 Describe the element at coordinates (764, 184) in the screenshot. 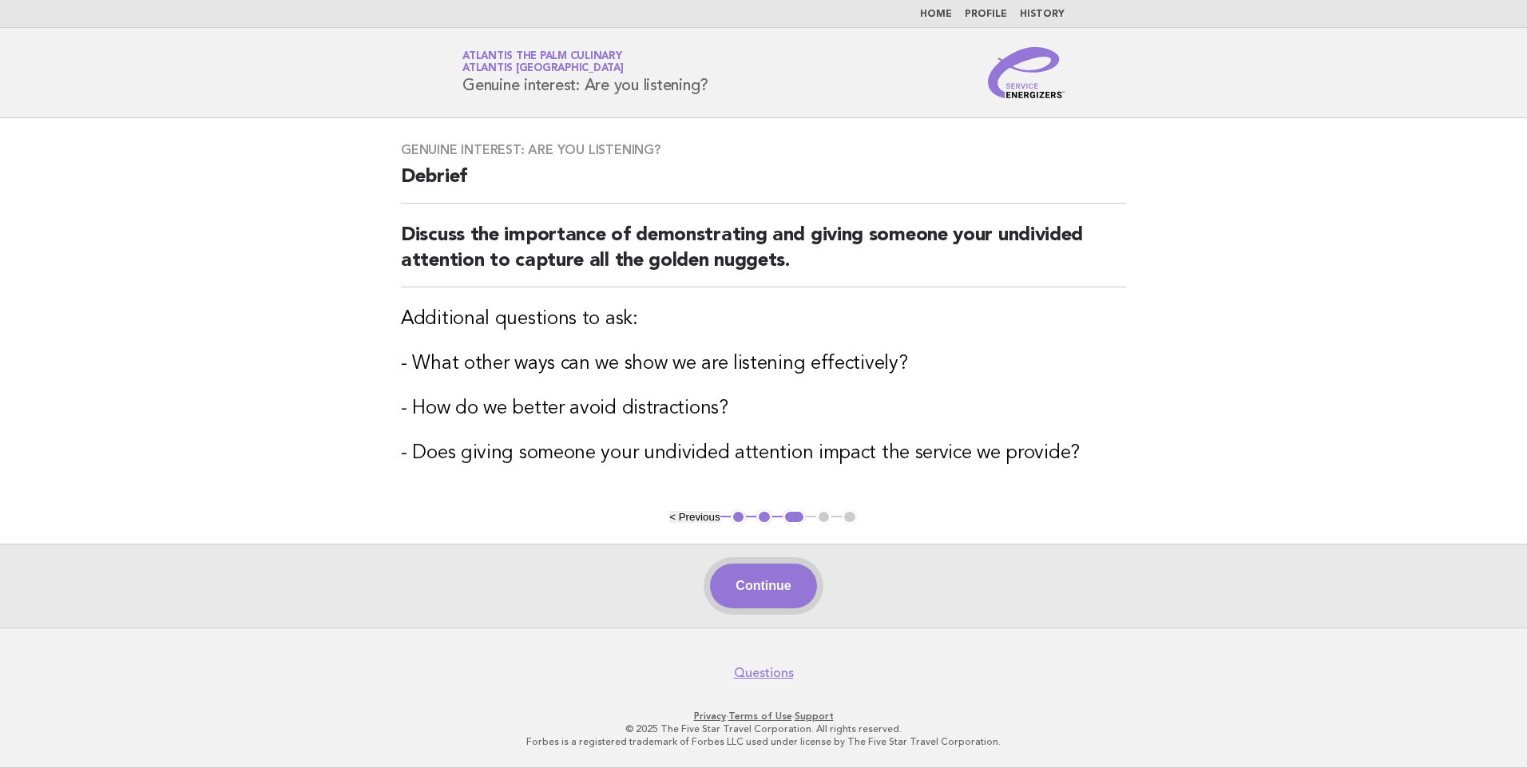

I see `h2: Debrief` at that location.